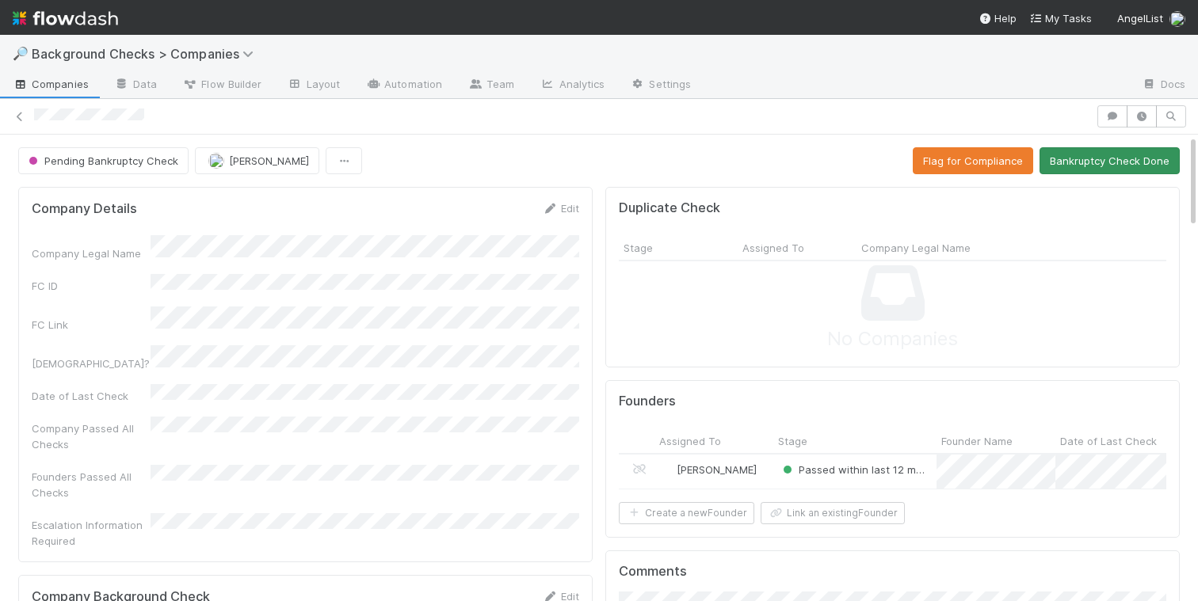 The height and width of the screenshot is (601, 1198). I want to click on a: My Tasks, so click(1060, 18).